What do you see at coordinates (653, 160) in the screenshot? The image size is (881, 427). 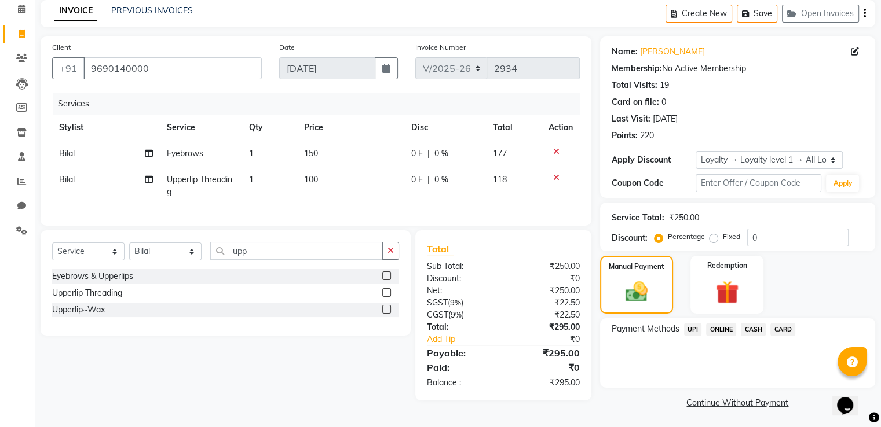 I see `div: Apply Discount` at bounding box center [653, 160].